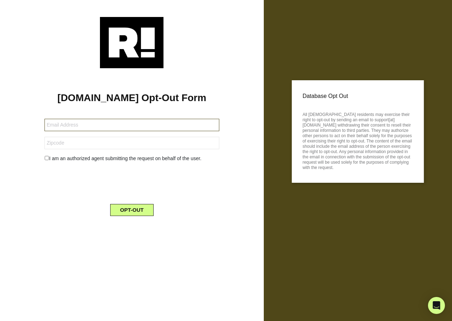 Image resolution: width=452 pixels, height=321 pixels. I want to click on img: Retention.com, so click(132, 42).